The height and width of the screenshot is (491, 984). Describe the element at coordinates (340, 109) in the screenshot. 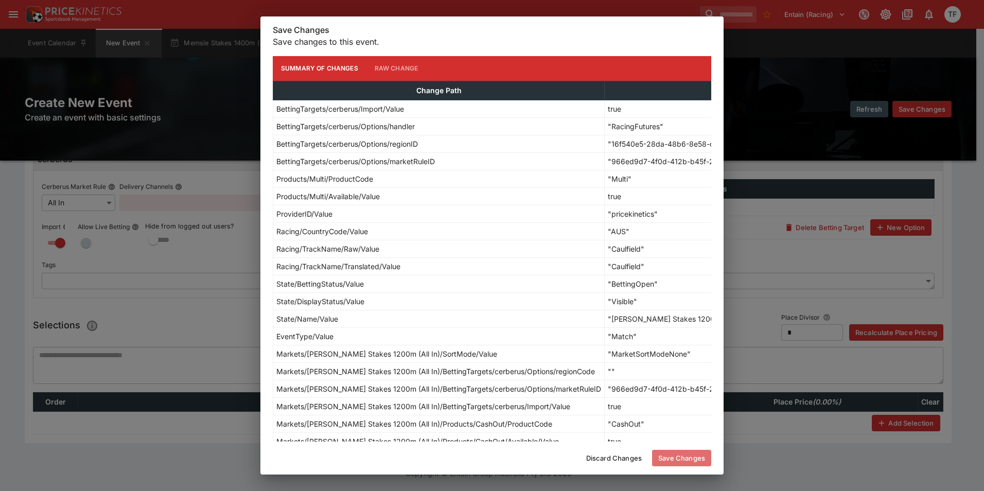

I see `p: BettingTargets/cerberus/Import/Value` at that location.